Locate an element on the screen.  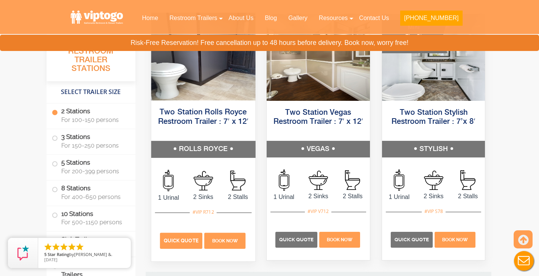
a: Home is located at coordinates (150, 18).